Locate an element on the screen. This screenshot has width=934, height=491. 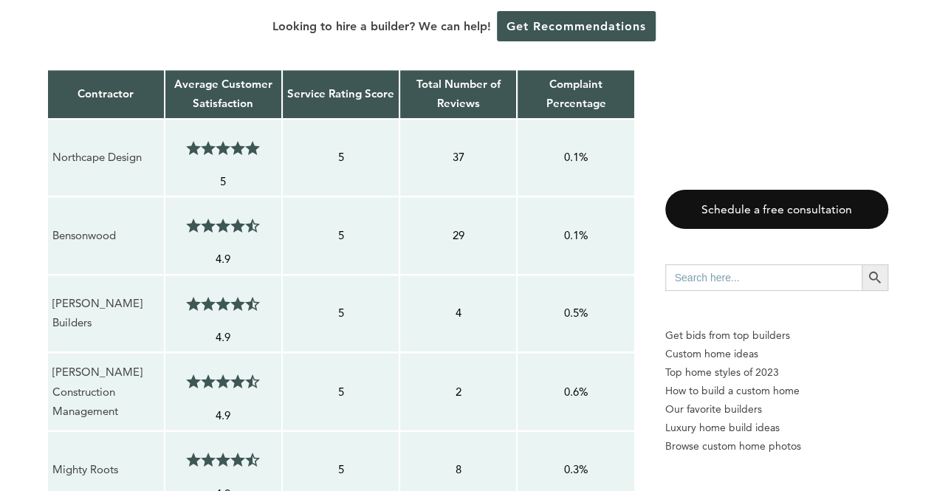
svg: Search is located at coordinates (875, 278).